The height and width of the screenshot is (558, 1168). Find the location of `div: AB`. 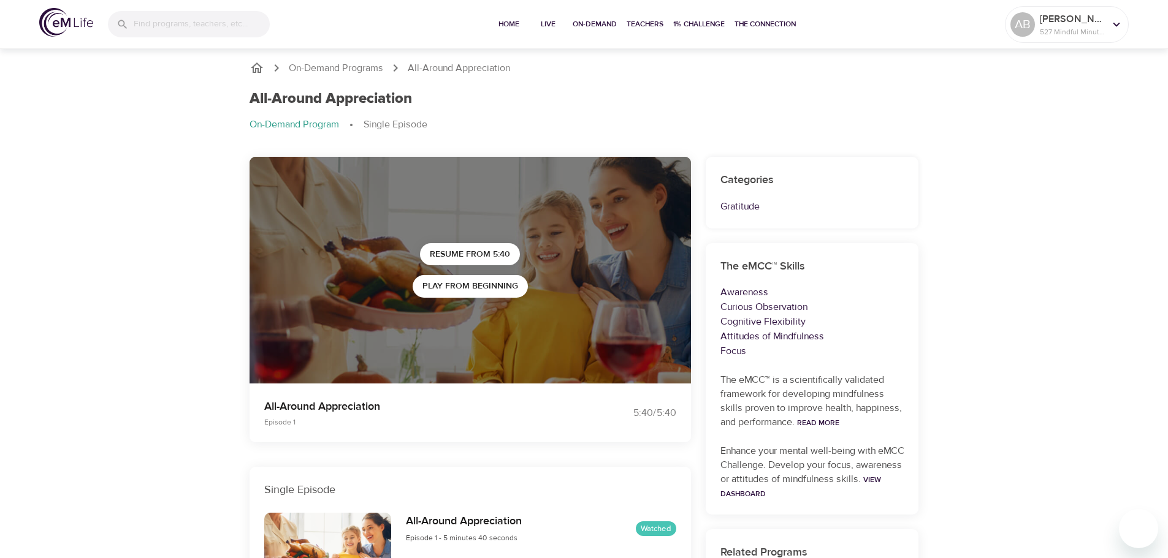

div: AB is located at coordinates (1022, 25).